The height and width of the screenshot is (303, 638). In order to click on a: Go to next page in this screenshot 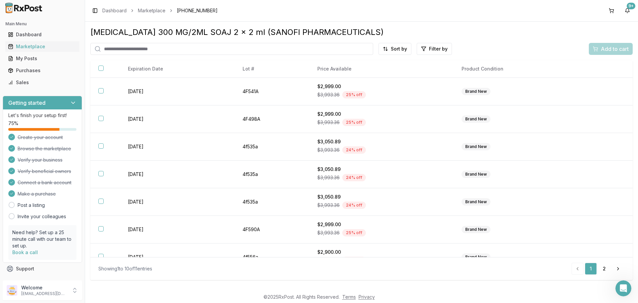, I will do `click(618, 269)`.